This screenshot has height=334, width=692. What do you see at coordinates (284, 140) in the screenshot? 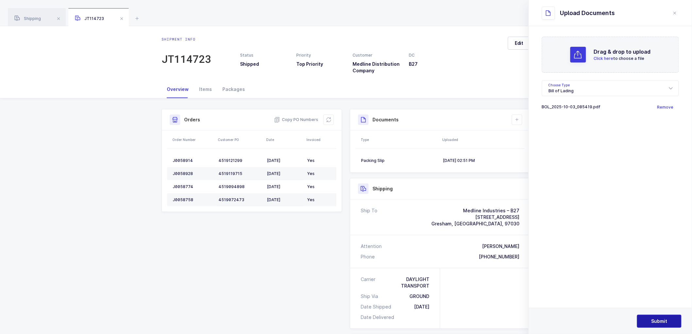
I see `div: Date` at bounding box center [284, 140].